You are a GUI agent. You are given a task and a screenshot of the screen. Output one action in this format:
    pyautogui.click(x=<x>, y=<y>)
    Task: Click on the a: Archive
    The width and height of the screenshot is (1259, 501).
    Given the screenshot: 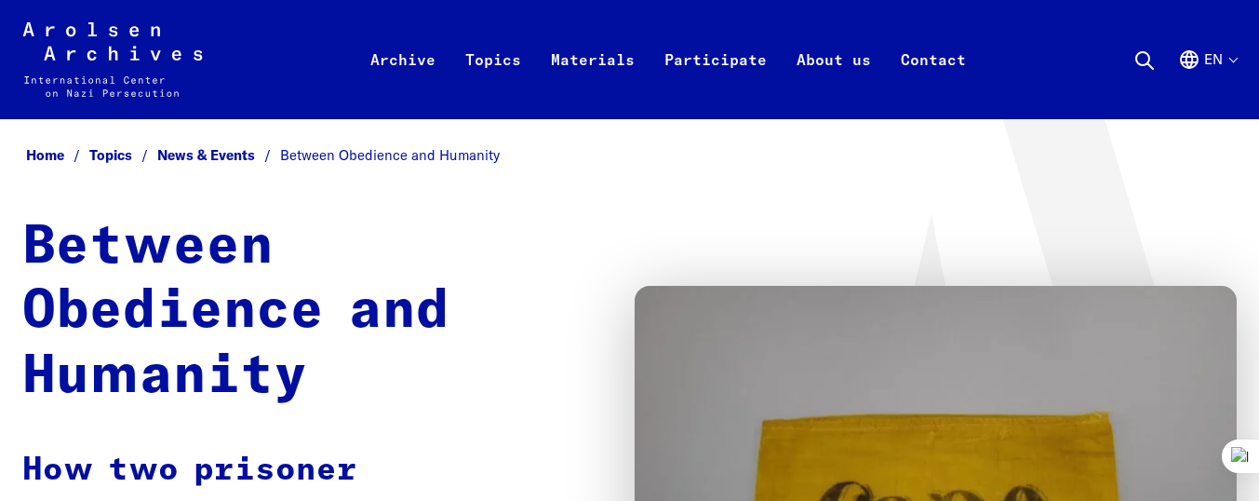 What is the action you would take?
    pyautogui.click(x=403, y=82)
    